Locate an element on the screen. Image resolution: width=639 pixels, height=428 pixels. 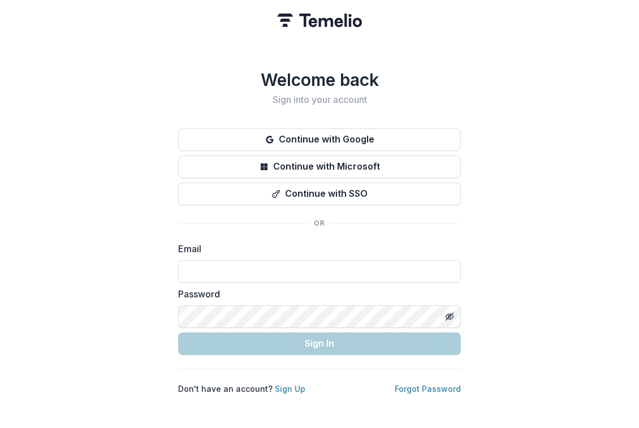
p: Don't have an account? is located at coordinates (241, 388).